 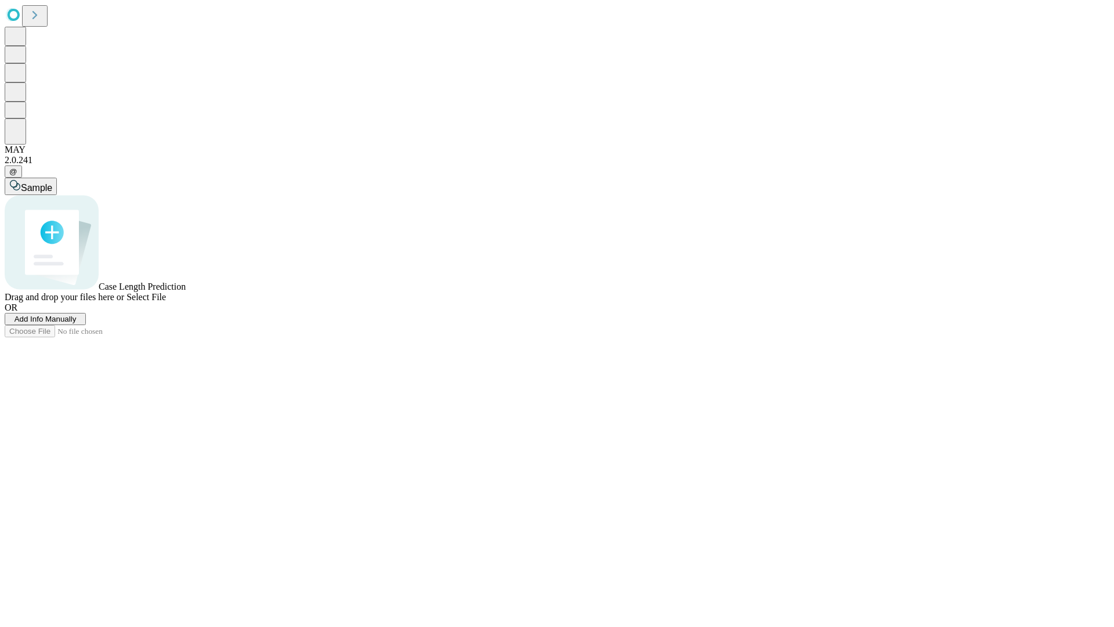 I want to click on span: Sample, so click(x=37, y=187).